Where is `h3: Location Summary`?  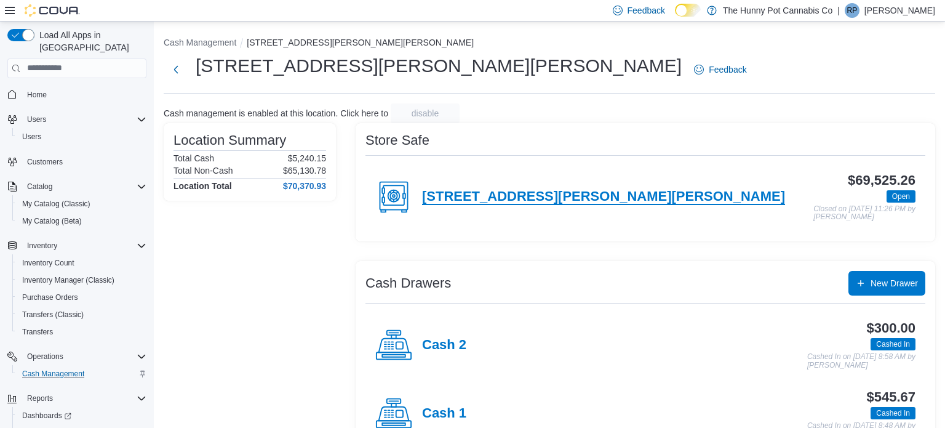
h3: Location Summary is located at coordinates (230, 140).